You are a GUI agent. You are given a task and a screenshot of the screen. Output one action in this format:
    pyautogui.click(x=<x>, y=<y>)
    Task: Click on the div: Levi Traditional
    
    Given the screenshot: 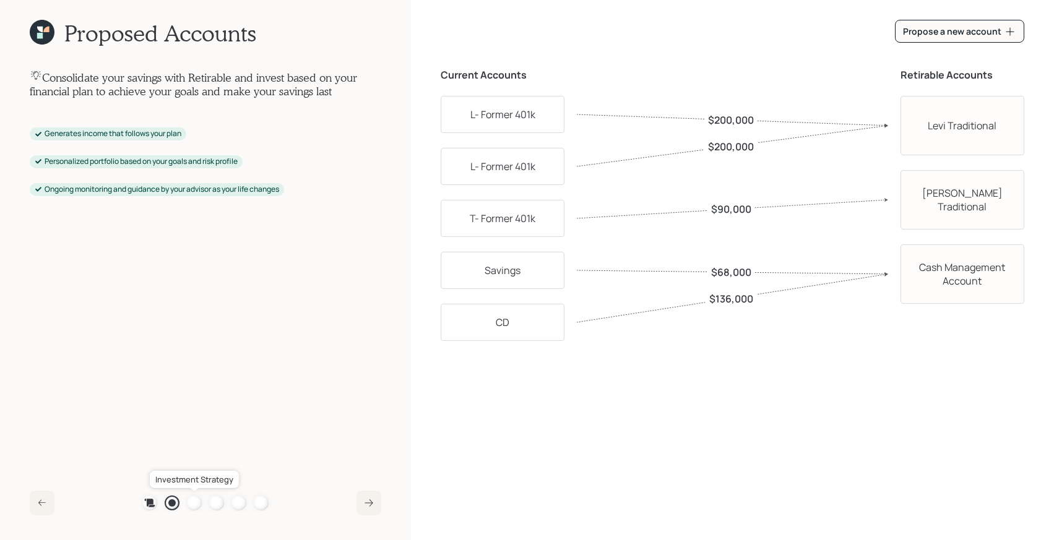 What is the action you would take?
    pyautogui.click(x=963, y=126)
    